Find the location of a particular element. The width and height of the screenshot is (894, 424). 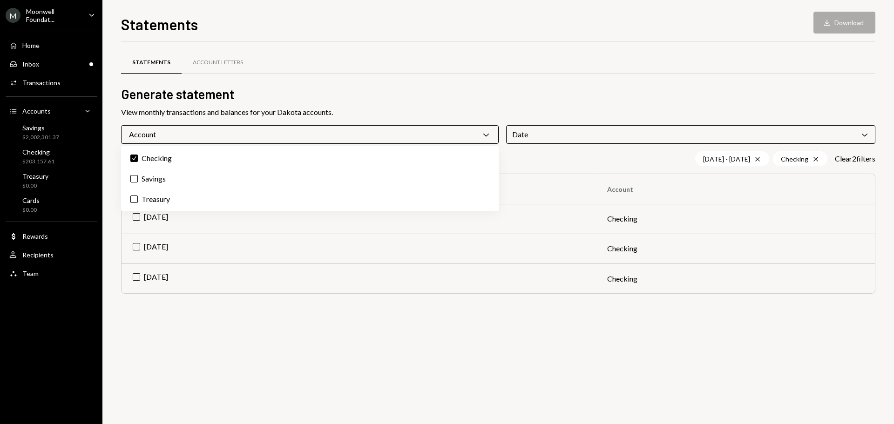

a: Cards$0.00 is located at coordinates (51, 205).